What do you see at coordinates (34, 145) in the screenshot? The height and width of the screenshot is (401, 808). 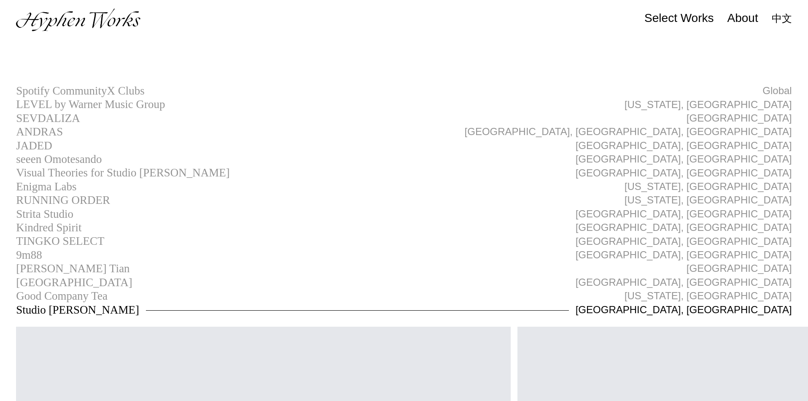 I see `div: JADED` at bounding box center [34, 145].